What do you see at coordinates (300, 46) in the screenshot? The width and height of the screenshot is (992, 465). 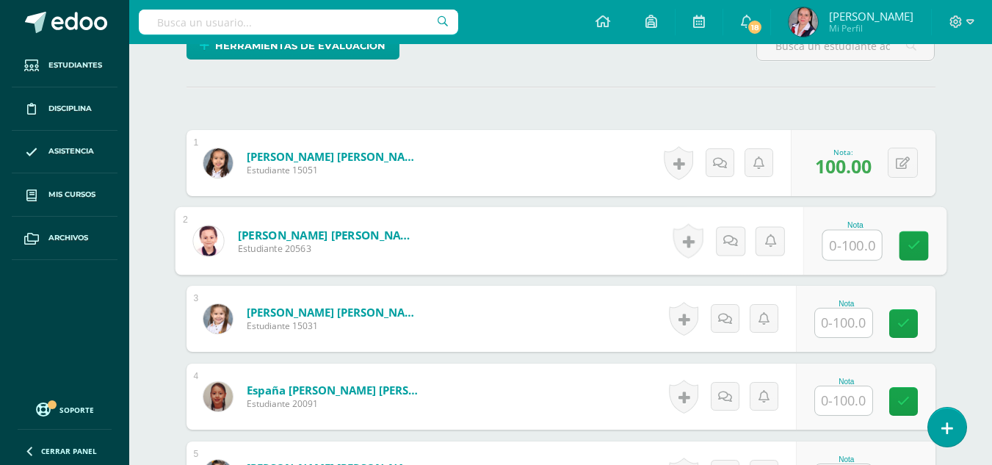 I see `span: Herramientas de evaluación` at bounding box center [300, 46].